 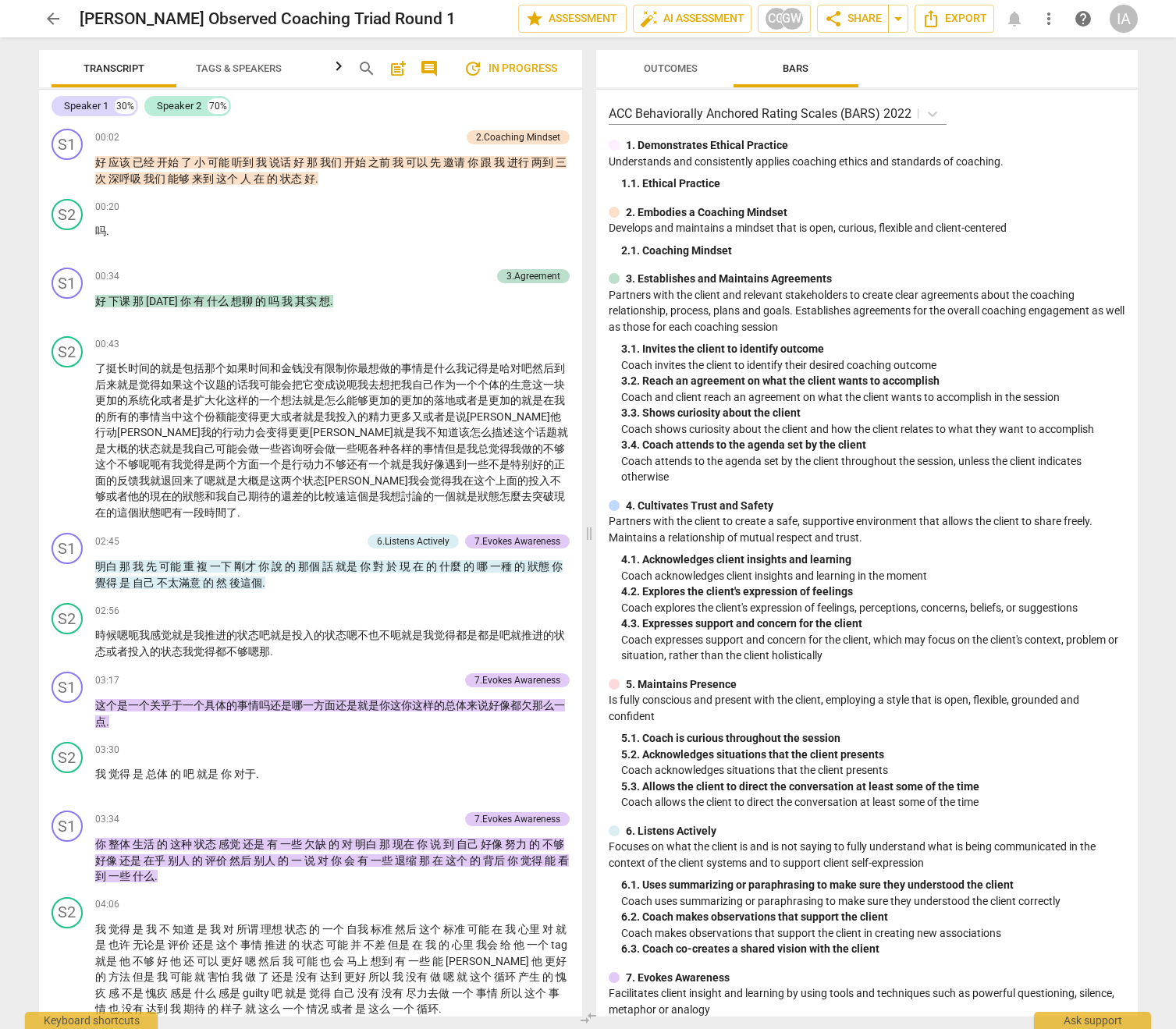 I want to click on span: 长时间, so click(x=133, y=368).